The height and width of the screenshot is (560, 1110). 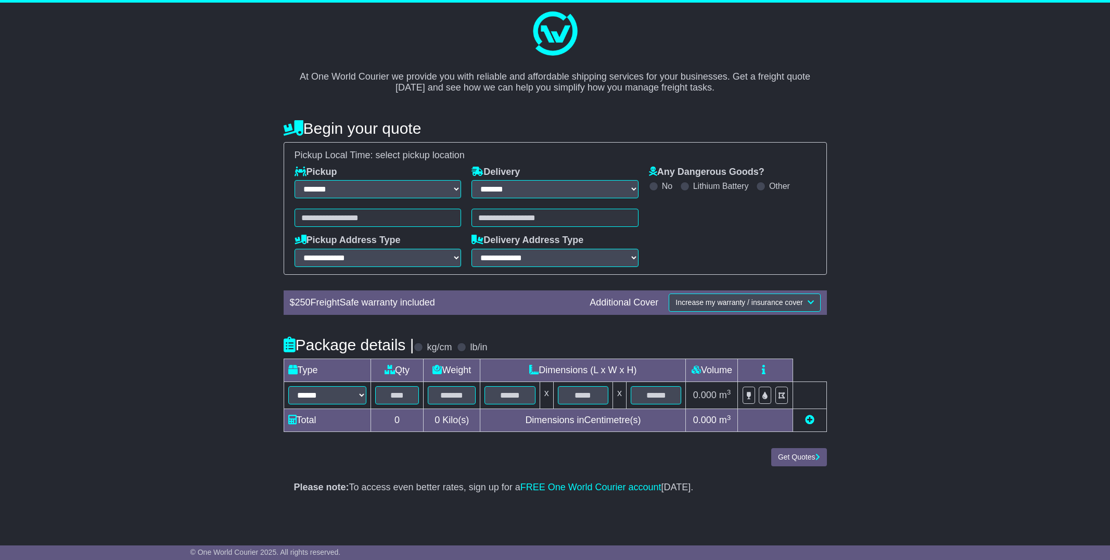 I want to click on span: © One World Courier 2025. All rights reserved., so click(x=265, y=552).